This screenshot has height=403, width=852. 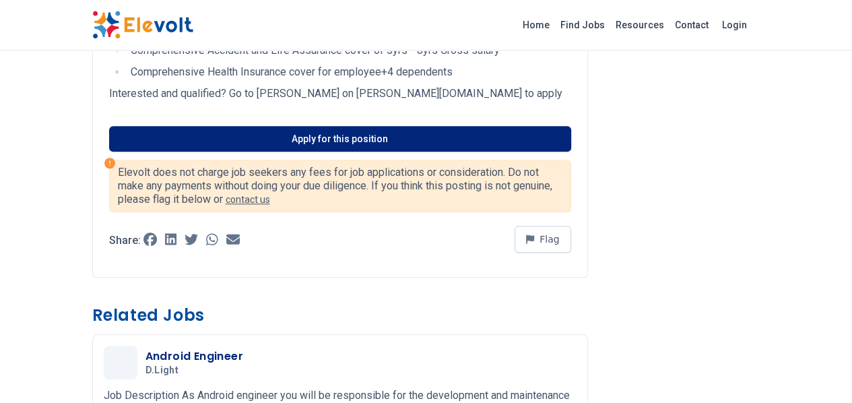 I want to click on li: Comprehensive Health Insurance cover for employee+4 dependents, so click(x=349, y=72).